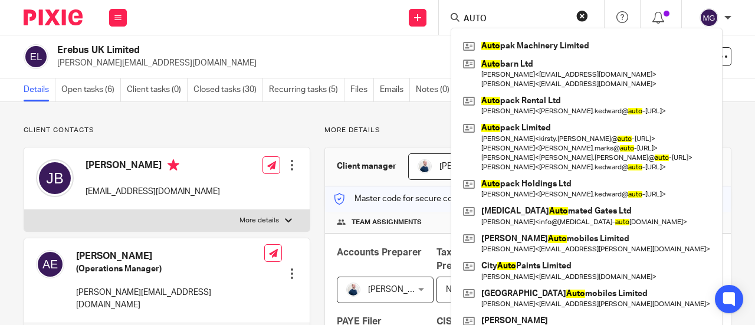 This screenshot has width=755, height=325. Describe the element at coordinates (366, 166) in the screenshot. I see `h3: Client manager` at that location.